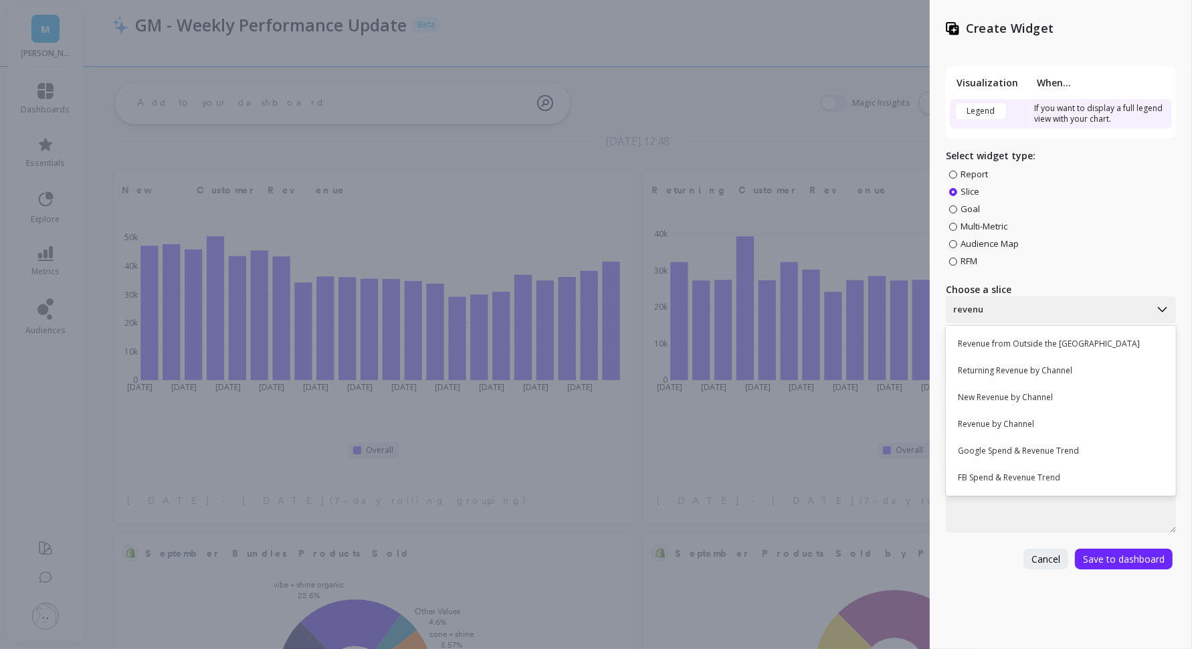  What do you see at coordinates (984, 226) in the screenshot?
I see `span: Multi-Metric` at bounding box center [984, 226].